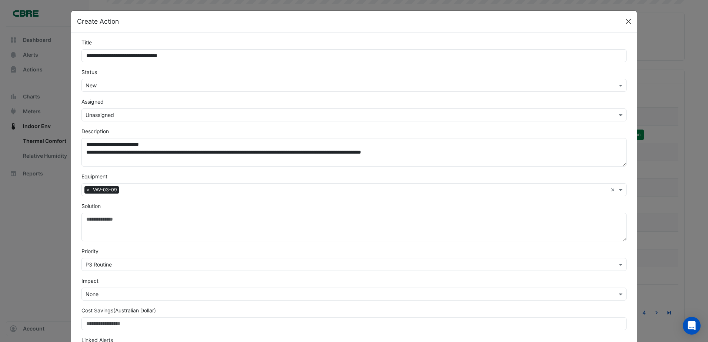 The image size is (708, 342). I want to click on label: Status, so click(89, 72).